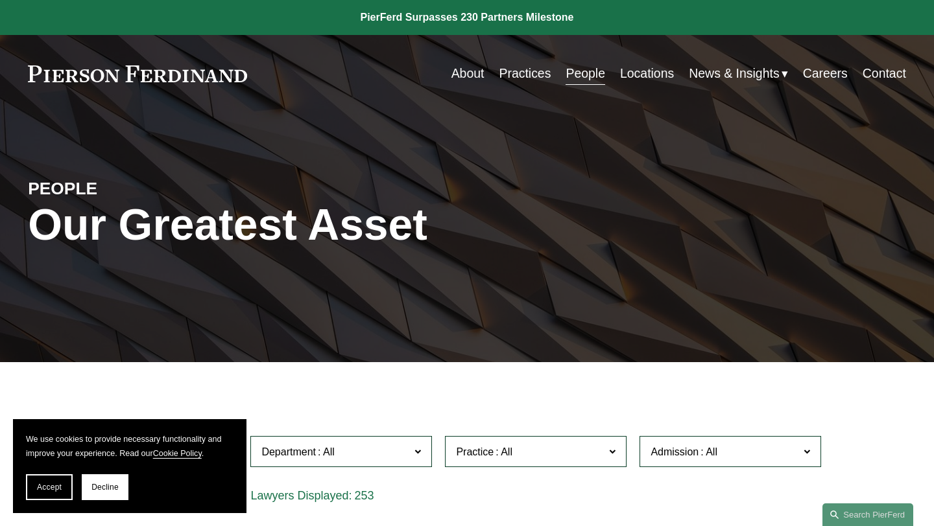 The image size is (934, 526). I want to click on a: About, so click(467, 73).